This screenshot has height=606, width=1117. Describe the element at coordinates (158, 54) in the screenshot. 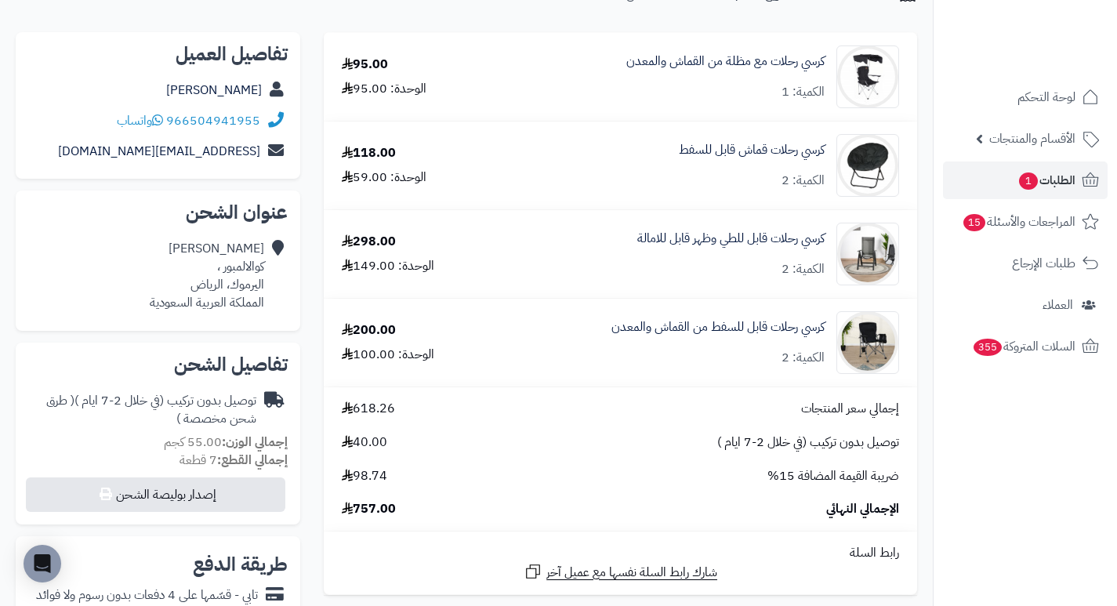

I see `h2: تفاصيل العميل` at that location.